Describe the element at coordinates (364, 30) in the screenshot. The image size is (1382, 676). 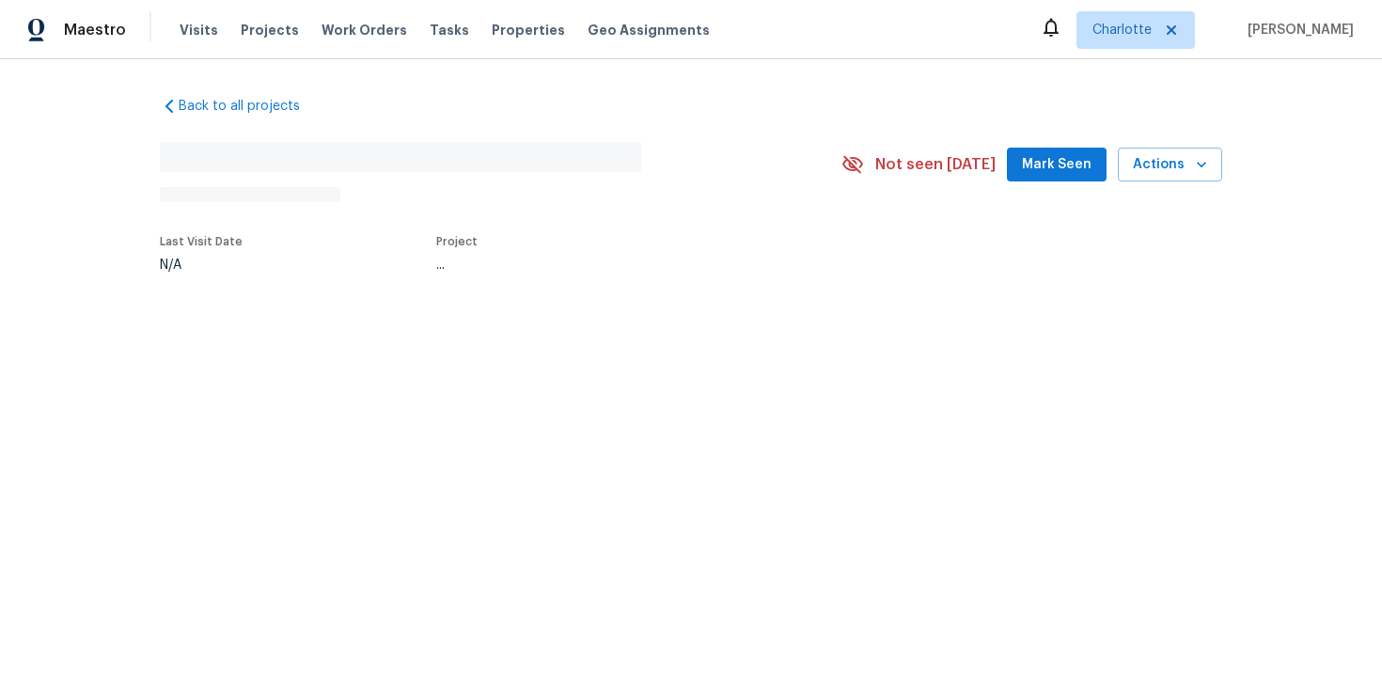
I see `span: Work Orders` at that location.